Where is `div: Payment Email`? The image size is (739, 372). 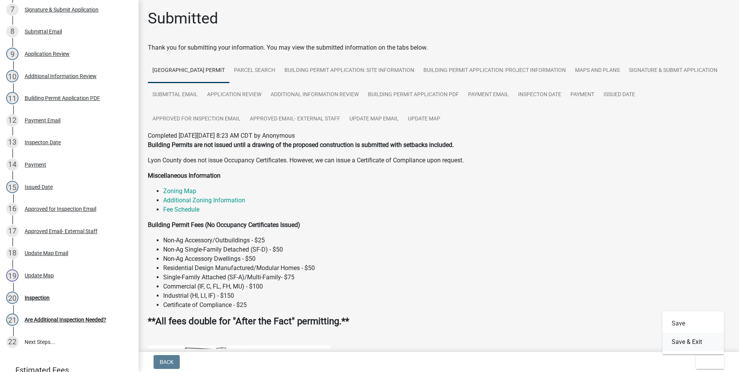 div: Payment Email is located at coordinates (42, 120).